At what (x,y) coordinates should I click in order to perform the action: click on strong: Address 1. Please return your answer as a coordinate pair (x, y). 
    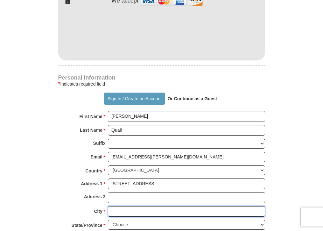
    Looking at the image, I should click on (92, 184).